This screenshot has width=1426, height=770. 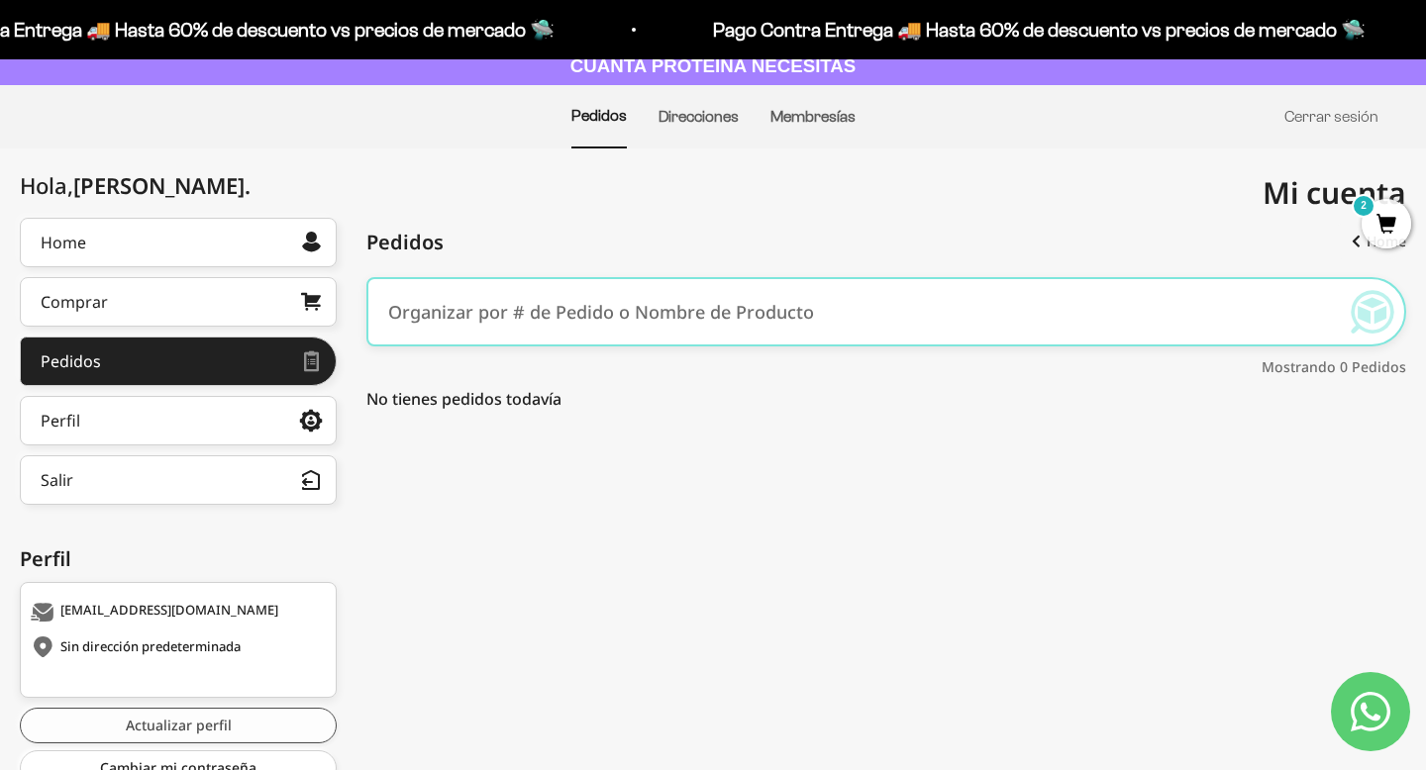 I want to click on mark: 2, so click(x=1364, y=206).